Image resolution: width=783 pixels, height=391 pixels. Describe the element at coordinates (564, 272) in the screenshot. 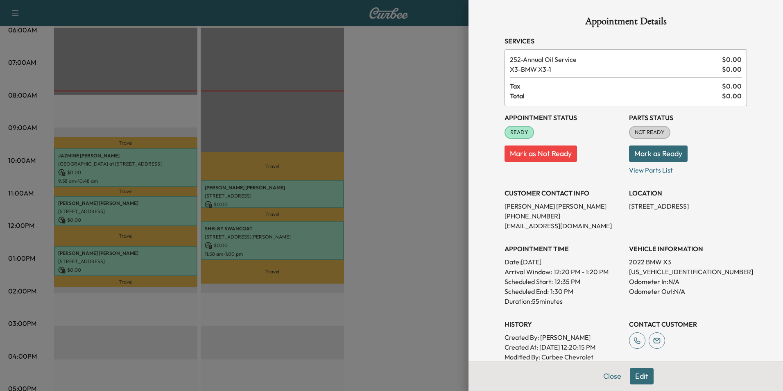

I see `p: Arrival Window:` at that location.